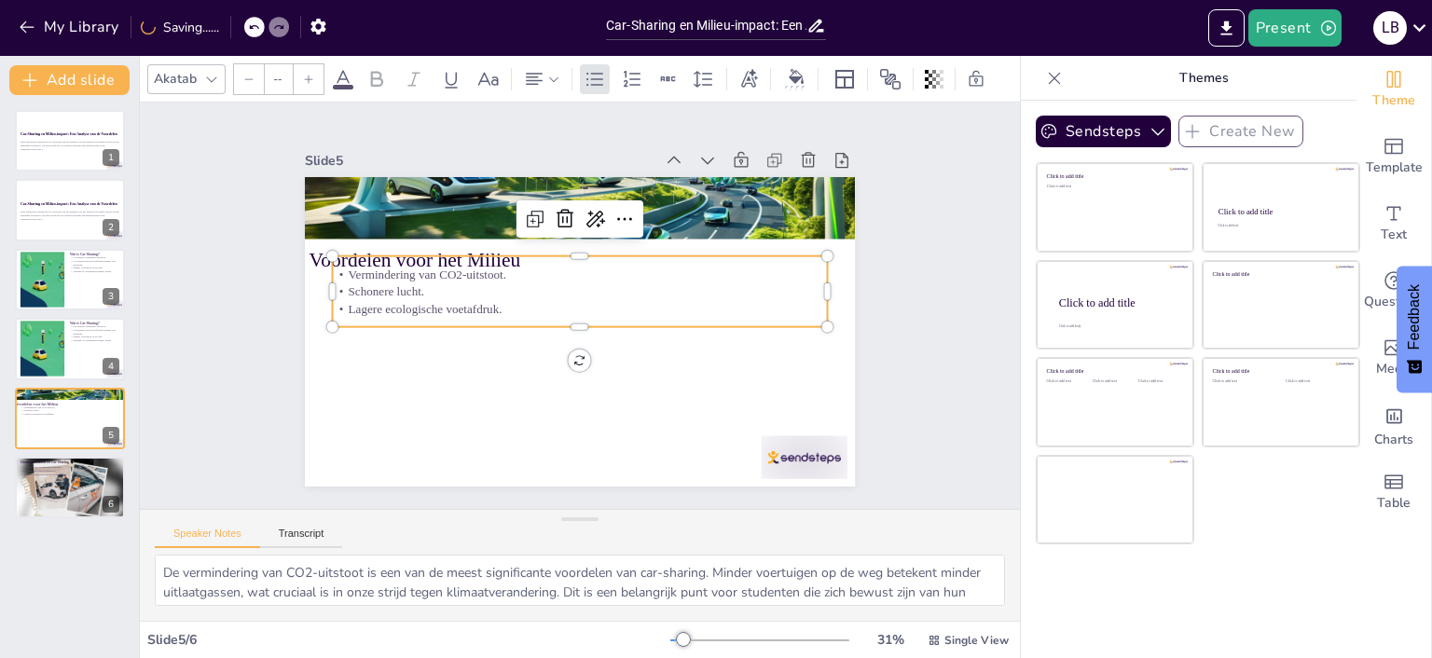  What do you see at coordinates (175, 78) in the screenshot?
I see `div: Akatab` at bounding box center [175, 78].